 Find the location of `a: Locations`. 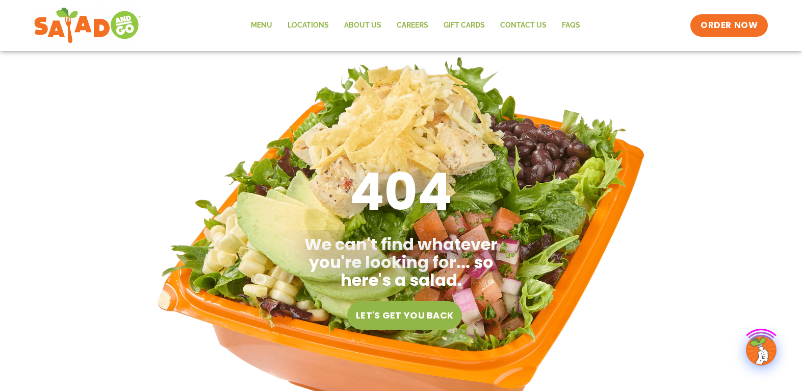

a: Locations is located at coordinates (308, 25).